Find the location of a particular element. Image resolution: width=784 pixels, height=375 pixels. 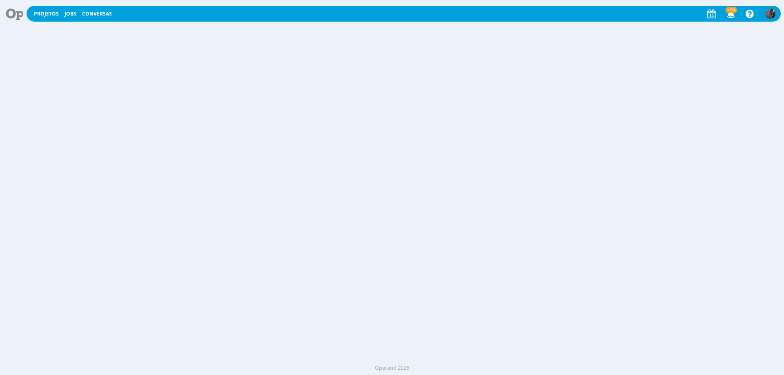

img: P is located at coordinates (770, 13).